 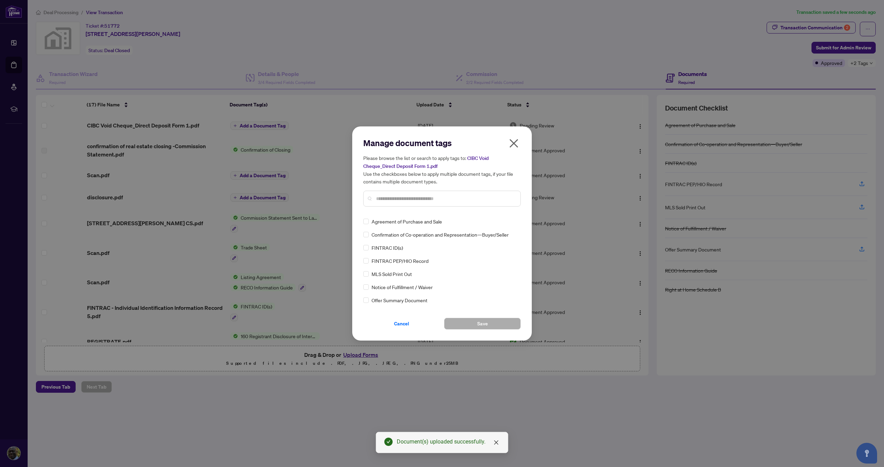 What do you see at coordinates (400, 261) in the screenshot?
I see `span: FINTRAC PEP/HIO Record` at bounding box center [400, 261].